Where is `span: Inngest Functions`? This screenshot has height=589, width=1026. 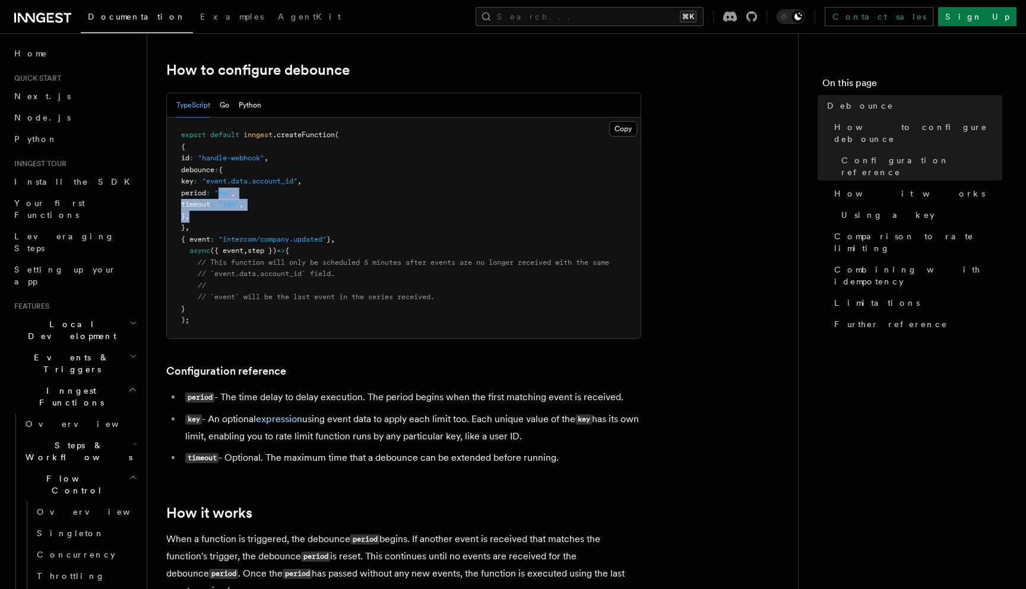 span: Inngest Functions is located at coordinates (69, 397).